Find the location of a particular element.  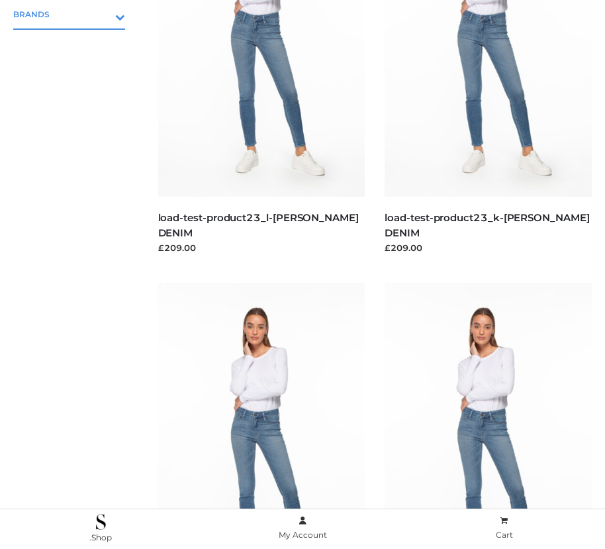

a: My Account is located at coordinates (303, 528).